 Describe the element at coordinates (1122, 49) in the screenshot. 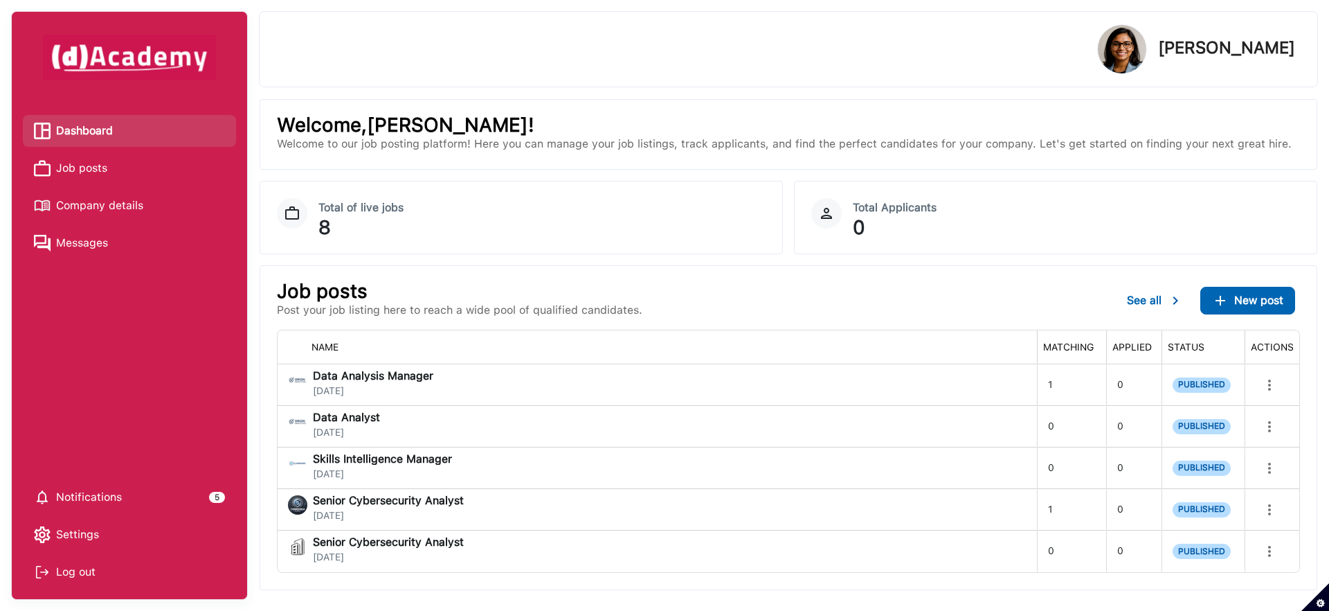

I see `img: Profile` at that location.